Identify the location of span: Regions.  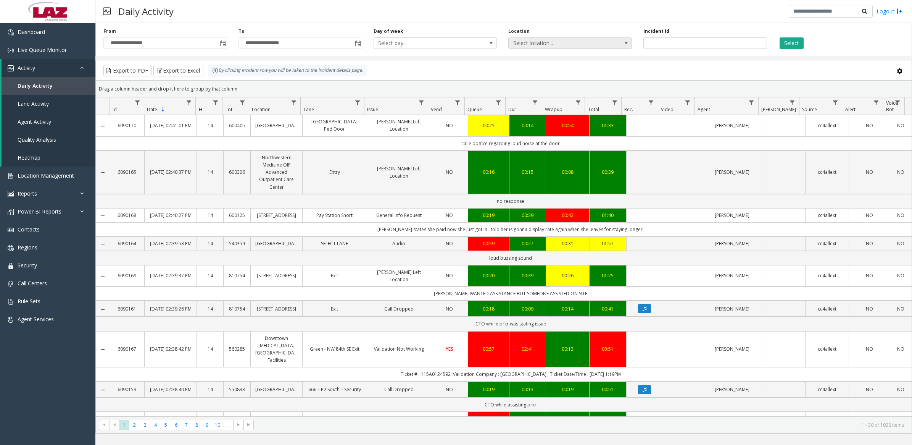
(27, 247).